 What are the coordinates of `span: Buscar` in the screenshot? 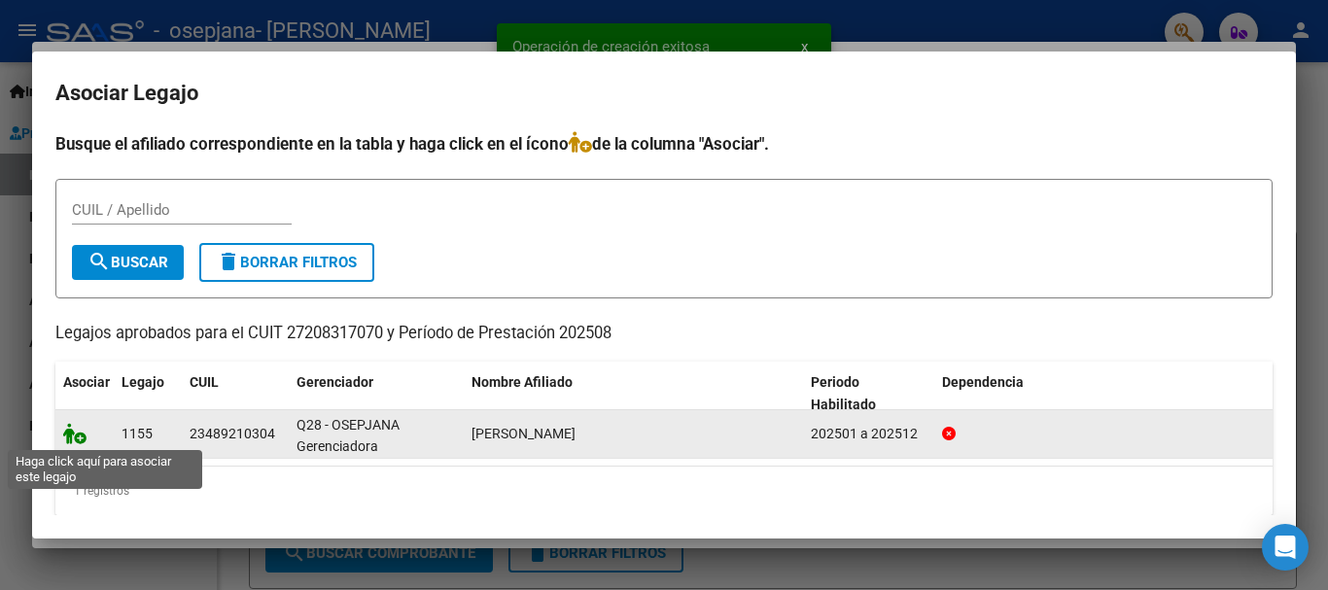 It's located at (127, 262).